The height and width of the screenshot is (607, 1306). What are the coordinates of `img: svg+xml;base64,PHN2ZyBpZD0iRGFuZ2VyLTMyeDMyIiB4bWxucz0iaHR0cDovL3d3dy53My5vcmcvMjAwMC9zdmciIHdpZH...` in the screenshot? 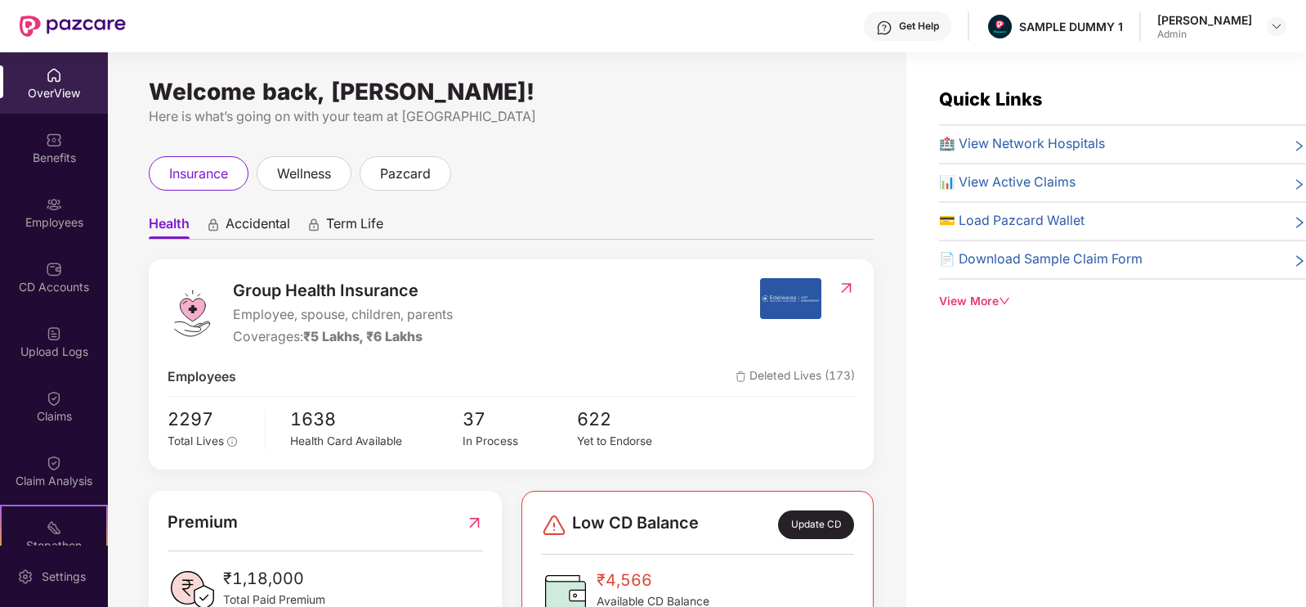 It's located at (554, 525).